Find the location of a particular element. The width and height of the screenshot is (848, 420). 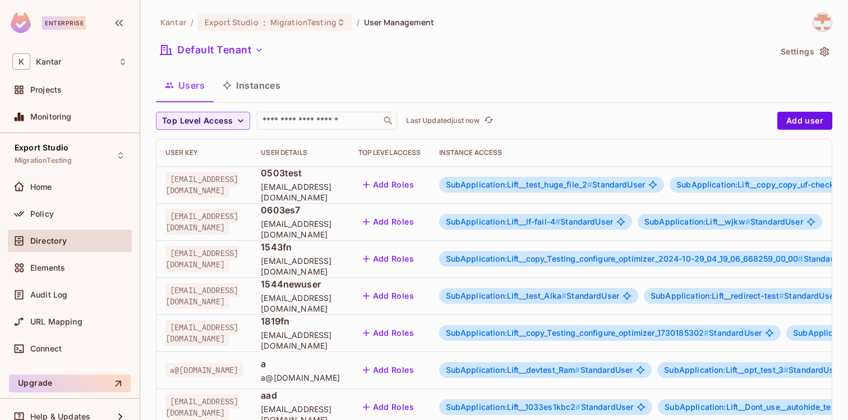

button: Users is located at coordinates (185, 85).